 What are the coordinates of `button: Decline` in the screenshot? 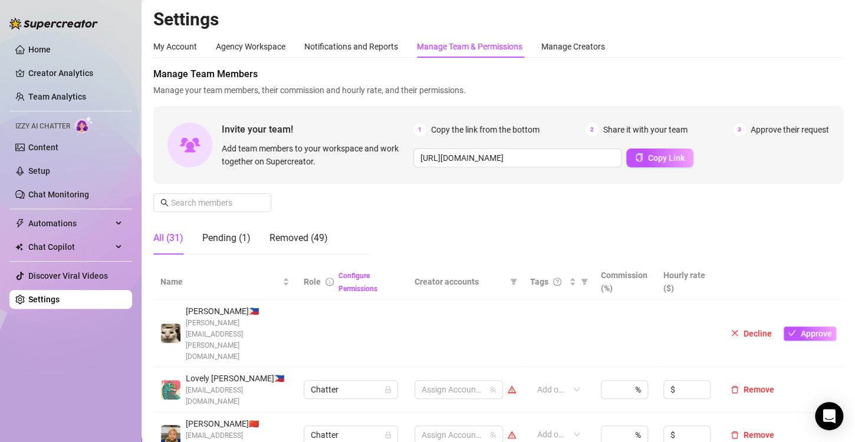 It's located at (751, 334).